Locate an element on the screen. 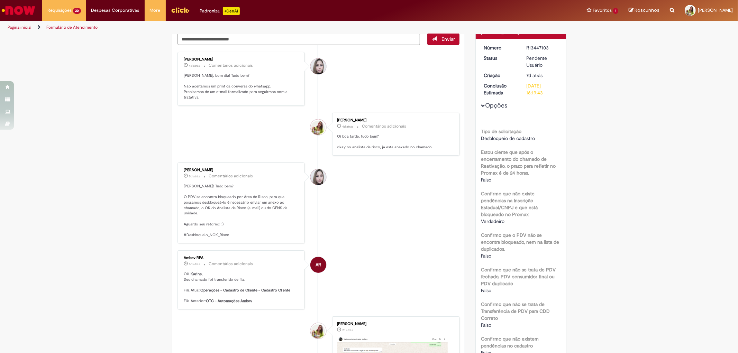 Image resolution: width=738 pixels, height=353 pixels. time: 28/08/2025 17:23:57 is located at coordinates (348, 127).